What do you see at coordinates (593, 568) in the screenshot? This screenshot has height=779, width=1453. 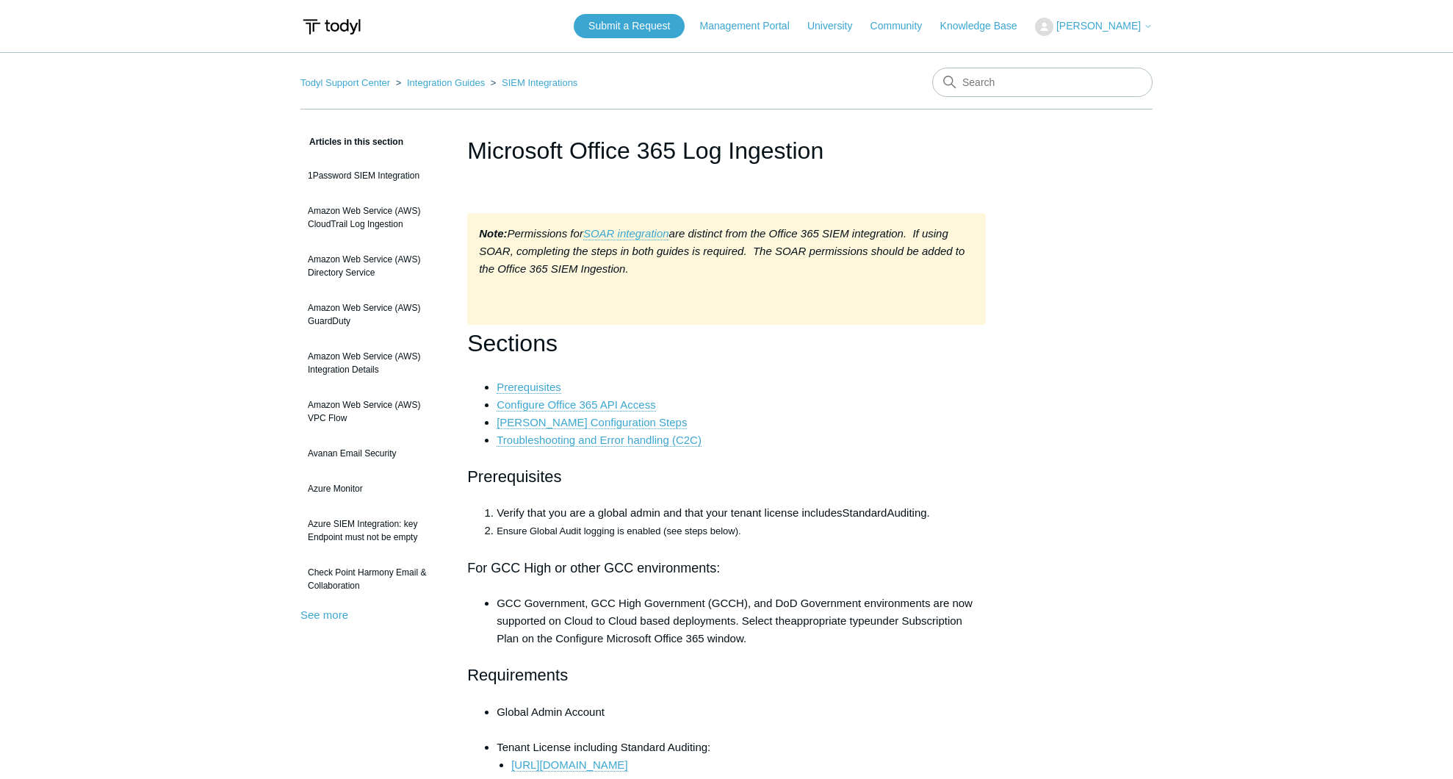 I see `span: For GCC High or other GCC environments:` at bounding box center [593, 568].